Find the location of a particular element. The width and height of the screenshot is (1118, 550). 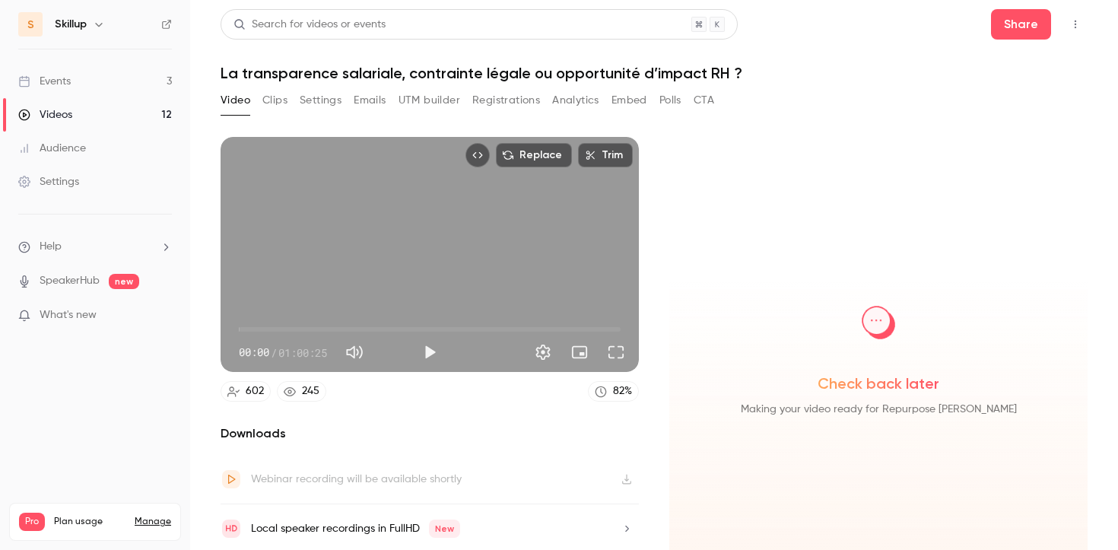

div: 245 is located at coordinates (310, 391).